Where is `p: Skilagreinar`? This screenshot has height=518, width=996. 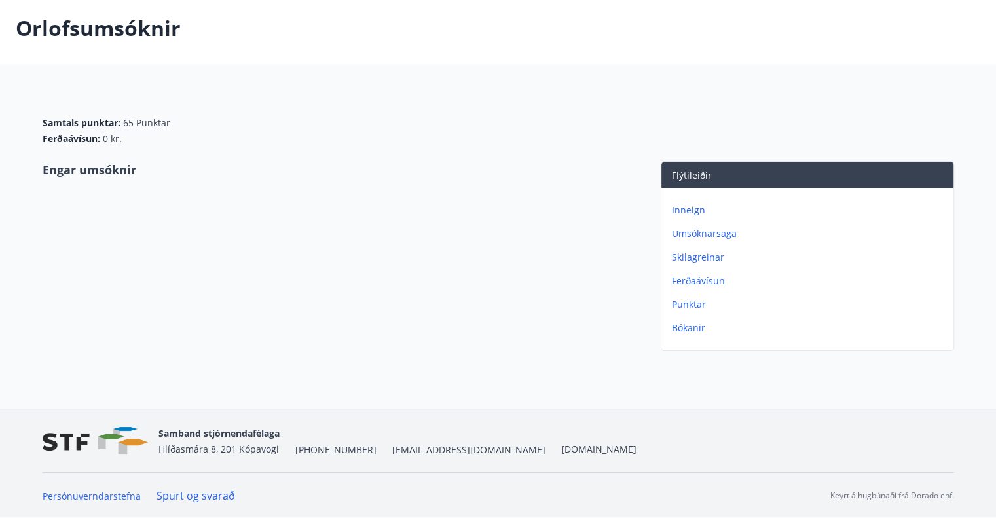
p: Skilagreinar is located at coordinates (810, 257).